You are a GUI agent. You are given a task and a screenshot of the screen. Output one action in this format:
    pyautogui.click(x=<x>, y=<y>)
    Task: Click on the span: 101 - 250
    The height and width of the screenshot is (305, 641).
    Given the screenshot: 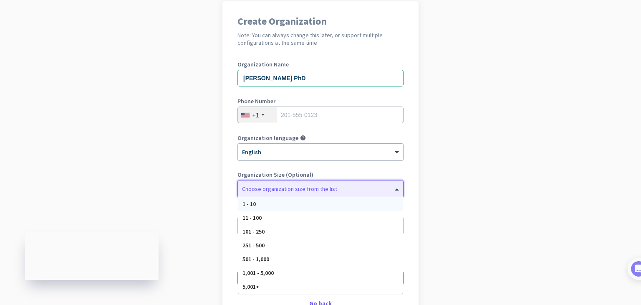 What is the action you would take?
    pyautogui.click(x=253, y=231)
    